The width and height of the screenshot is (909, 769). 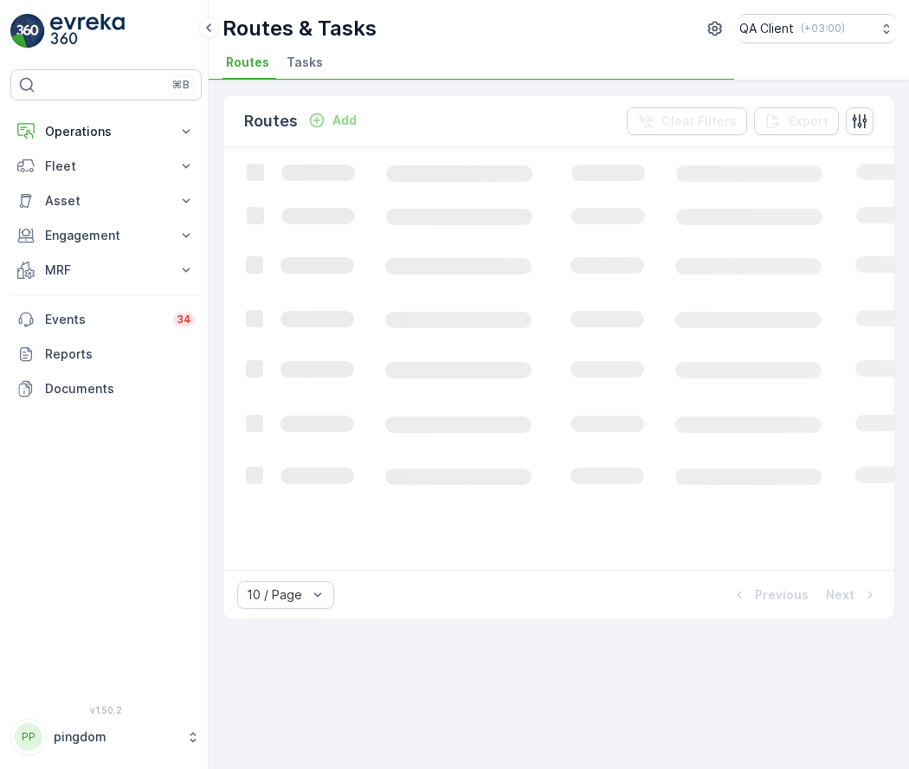 What do you see at coordinates (332, 120) in the screenshot?
I see `button: Add` at bounding box center [332, 120].